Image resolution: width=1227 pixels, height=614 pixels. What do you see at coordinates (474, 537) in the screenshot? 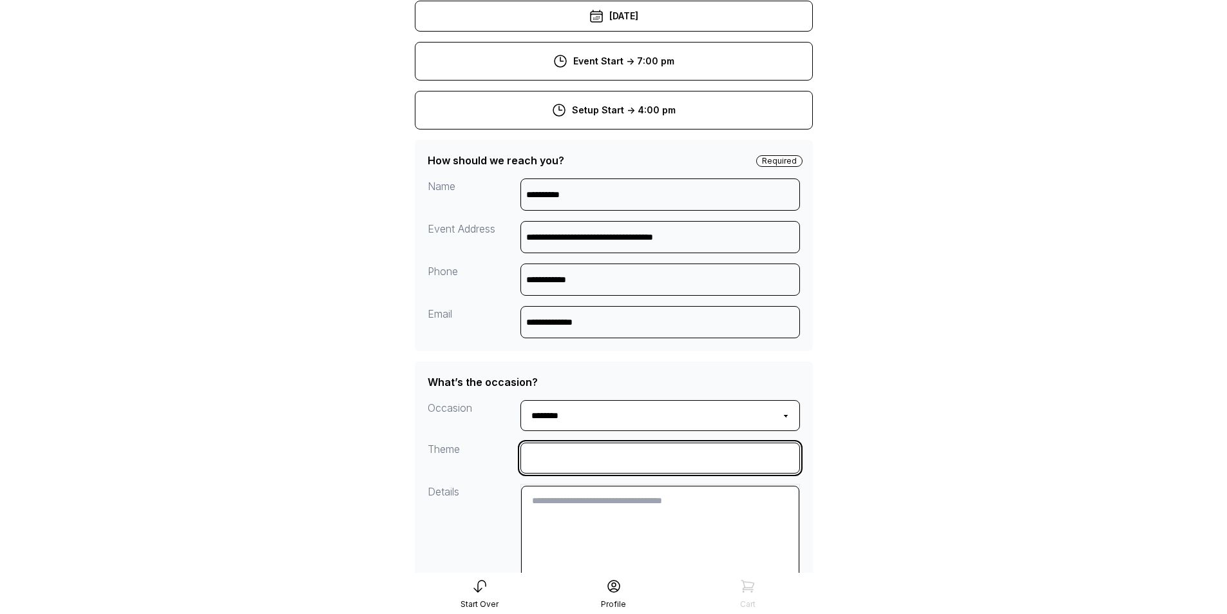
I see `div: Details` at bounding box center [474, 537].